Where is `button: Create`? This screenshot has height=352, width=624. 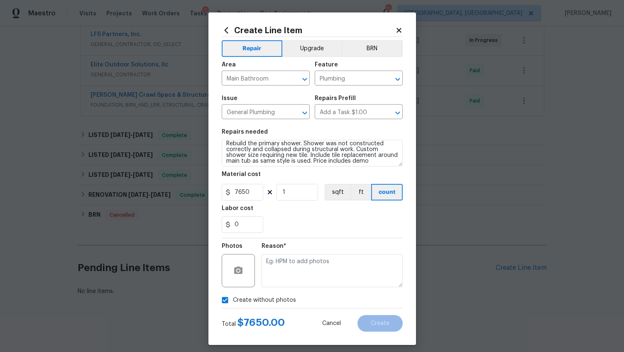
button: Create is located at coordinates (380, 323).